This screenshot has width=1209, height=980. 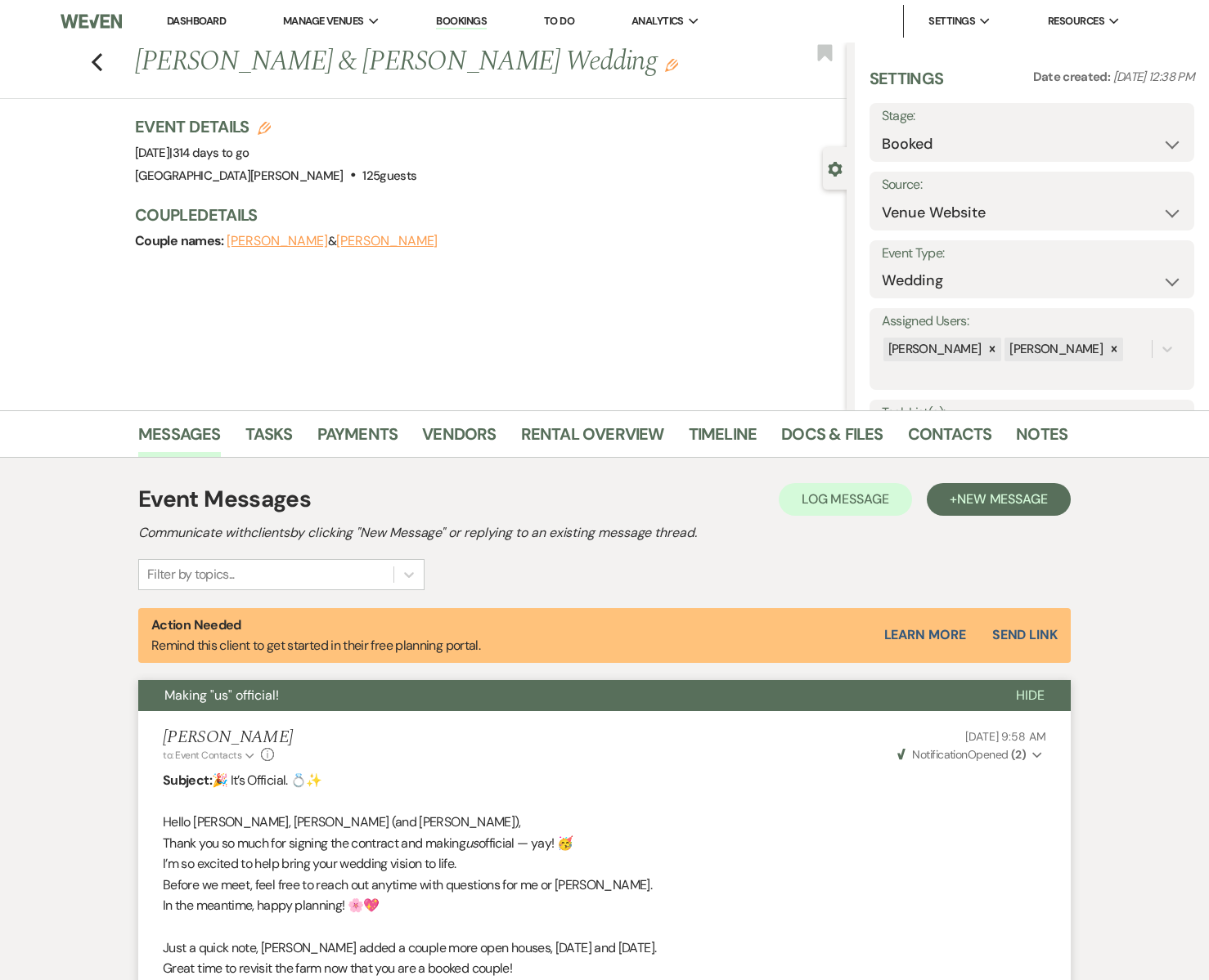 What do you see at coordinates (224, 500) in the screenshot?
I see `h1: Event Messages` at bounding box center [224, 500].